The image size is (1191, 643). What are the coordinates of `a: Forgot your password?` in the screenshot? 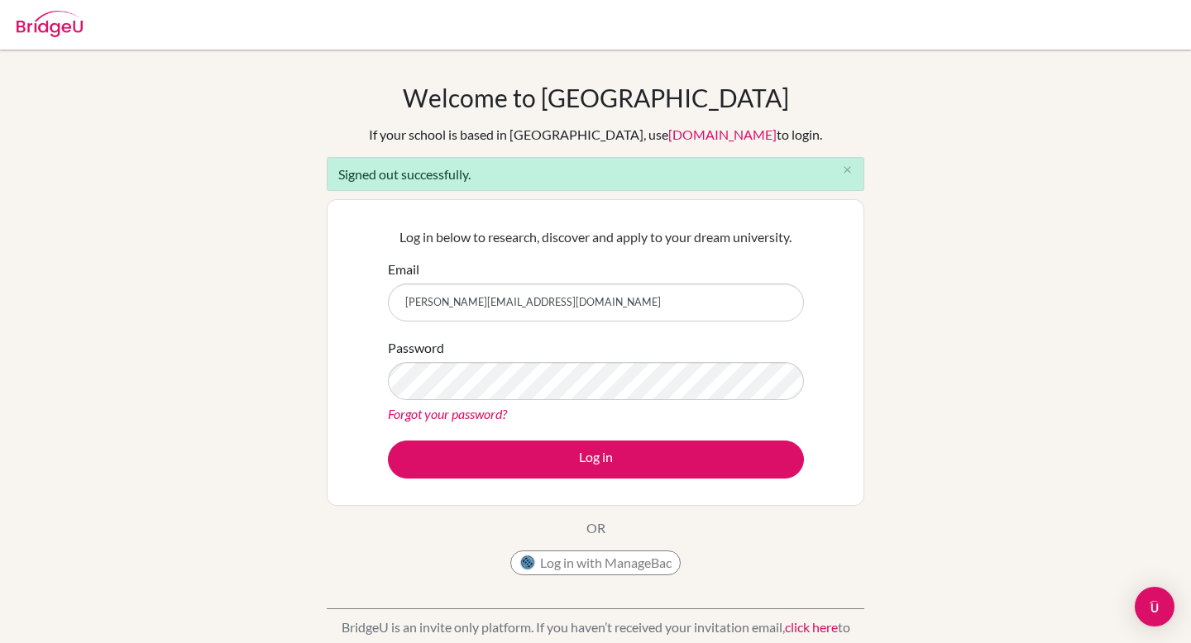 It's located at (447, 414).